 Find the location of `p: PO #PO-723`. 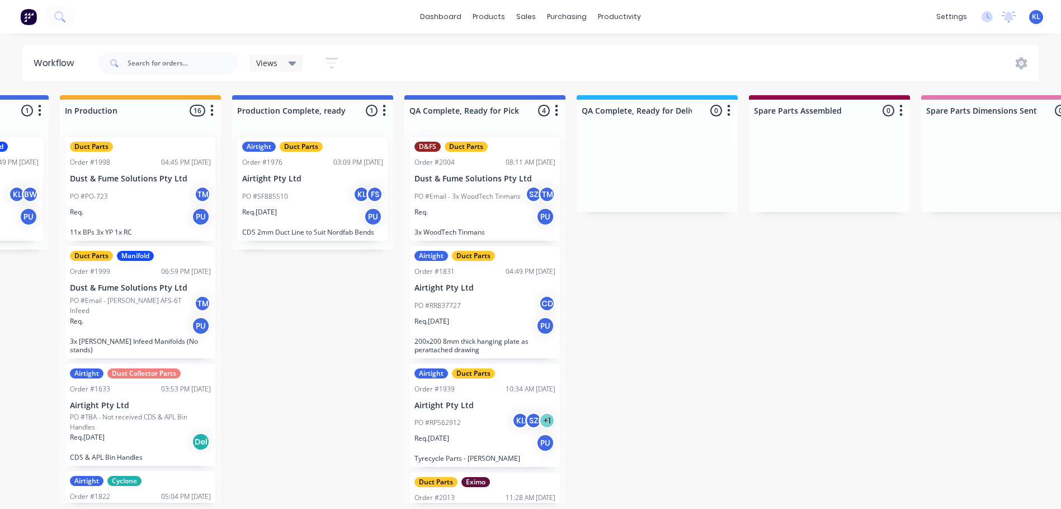

p: PO #PO-723 is located at coordinates (89, 196).